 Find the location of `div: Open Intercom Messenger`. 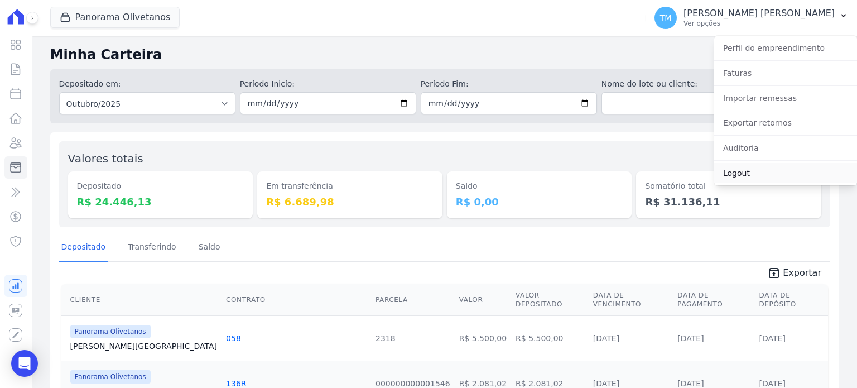

div: Open Intercom Messenger is located at coordinates (25, 363).